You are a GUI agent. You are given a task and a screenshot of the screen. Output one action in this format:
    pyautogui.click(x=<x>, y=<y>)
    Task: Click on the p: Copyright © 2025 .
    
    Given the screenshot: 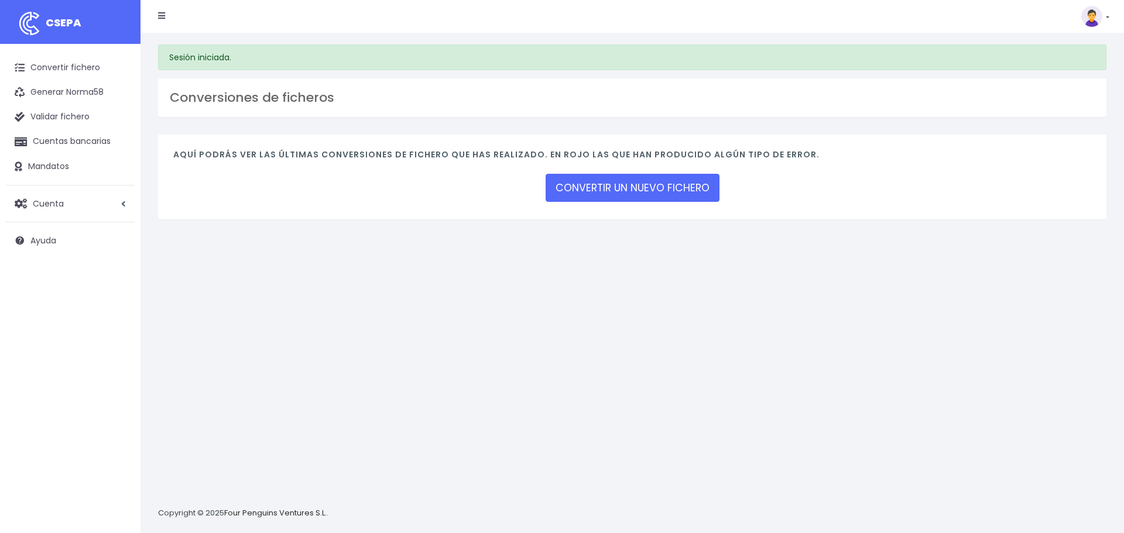 What is the action you would take?
    pyautogui.click(x=243, y=514)
    